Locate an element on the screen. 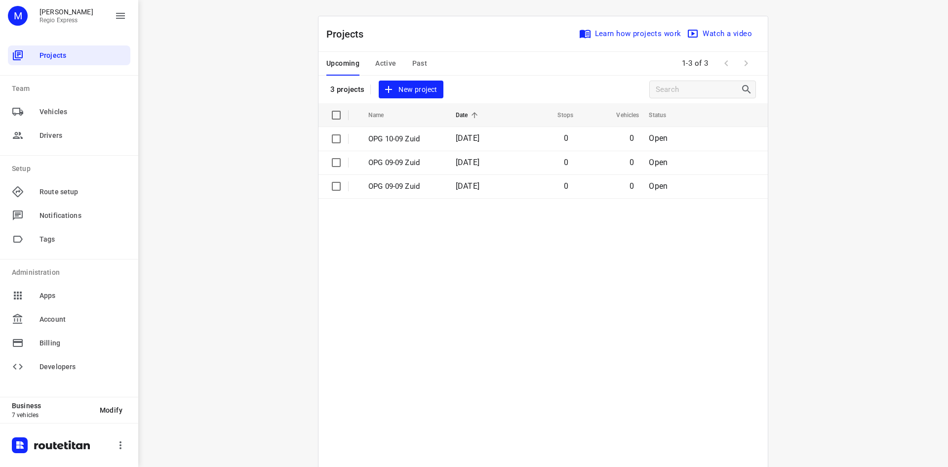  span: Apps is located at coordinates (83, 295).